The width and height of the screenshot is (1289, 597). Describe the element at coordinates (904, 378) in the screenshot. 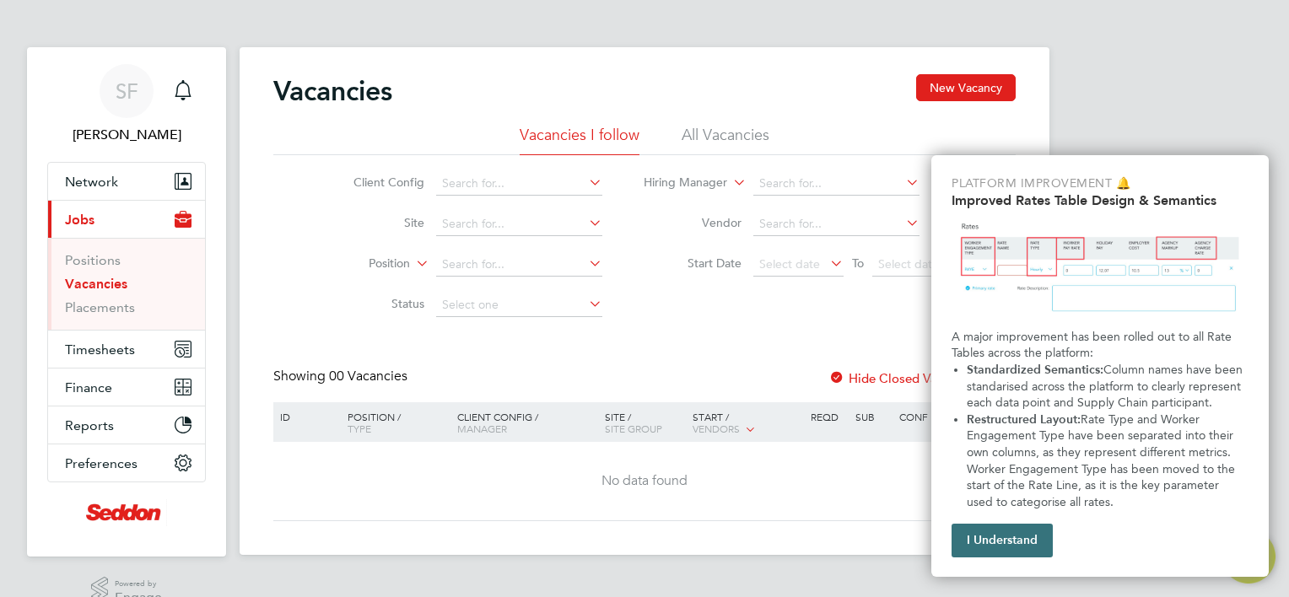

I see `label: Hide Closed Vacancies` at that location.